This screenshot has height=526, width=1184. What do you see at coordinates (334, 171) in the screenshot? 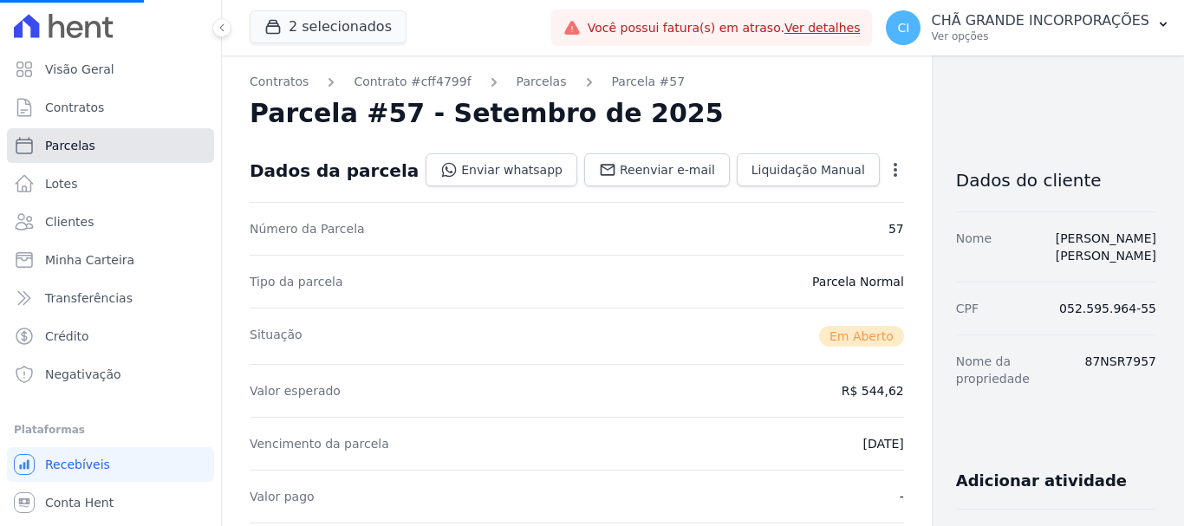
I see `div: Dados da parcela` at bounding box center [334, 171].